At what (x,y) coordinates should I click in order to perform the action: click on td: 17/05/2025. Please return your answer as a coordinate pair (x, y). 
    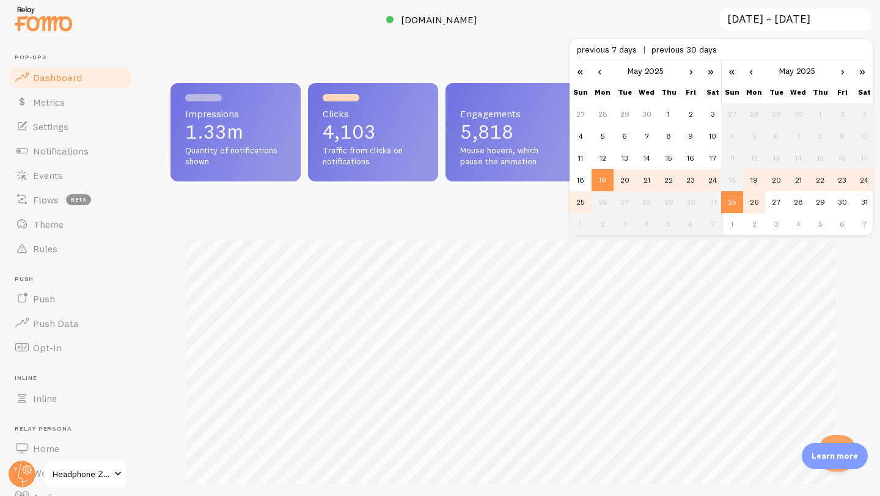
    Looking at the image, I should click on (864, 158).